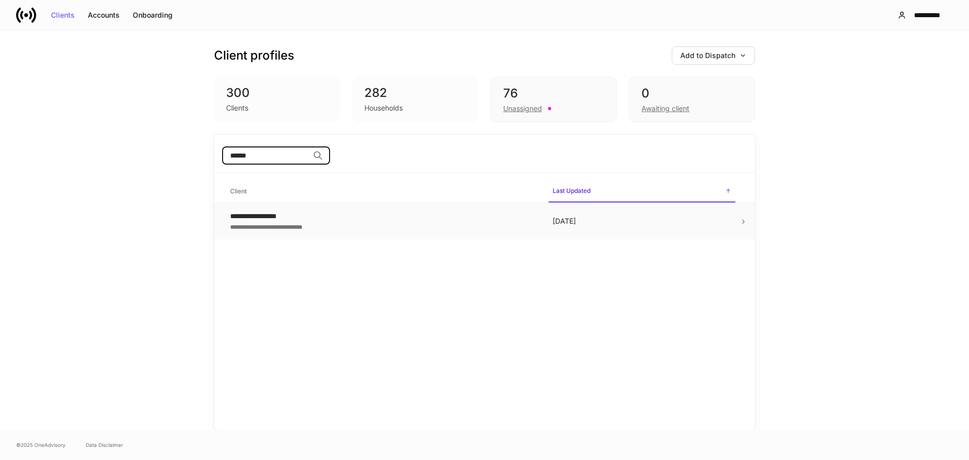 The image size is (969, 460). I want to click on div: Onboarding, so click(152, 15).